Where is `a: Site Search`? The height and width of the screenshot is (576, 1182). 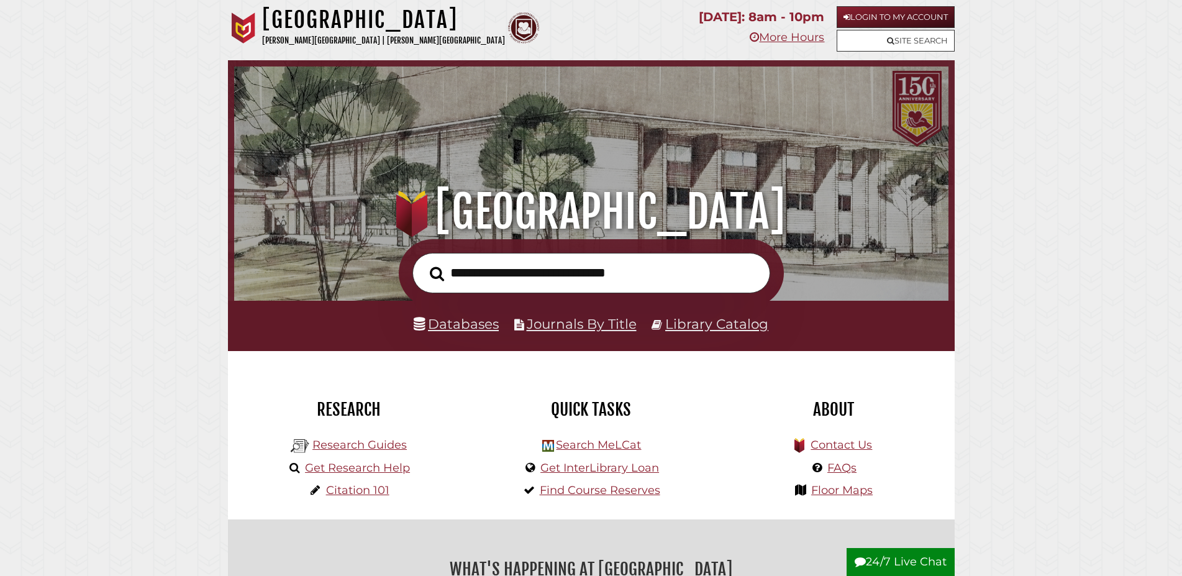
a: Site Search is located at coordinates (895, 40).